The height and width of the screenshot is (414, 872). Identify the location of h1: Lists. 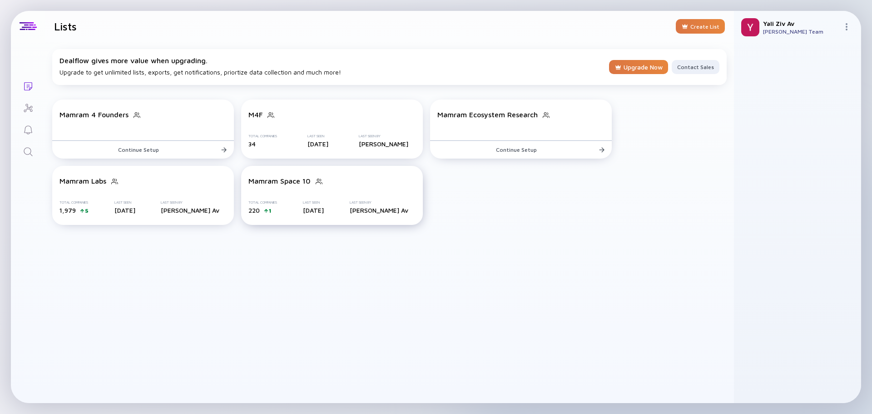
(65, 26).